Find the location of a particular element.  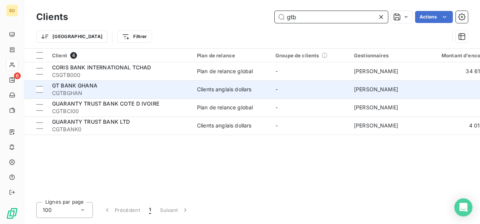

span: CGTBANK0 is located at coordinates (120, 129).